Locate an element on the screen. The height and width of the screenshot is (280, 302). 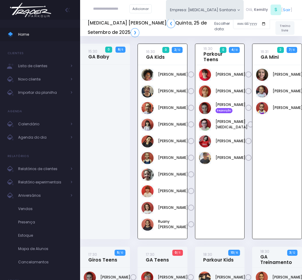
img: Anna Júlia Roque Silva is located at coordinates (205, 91).